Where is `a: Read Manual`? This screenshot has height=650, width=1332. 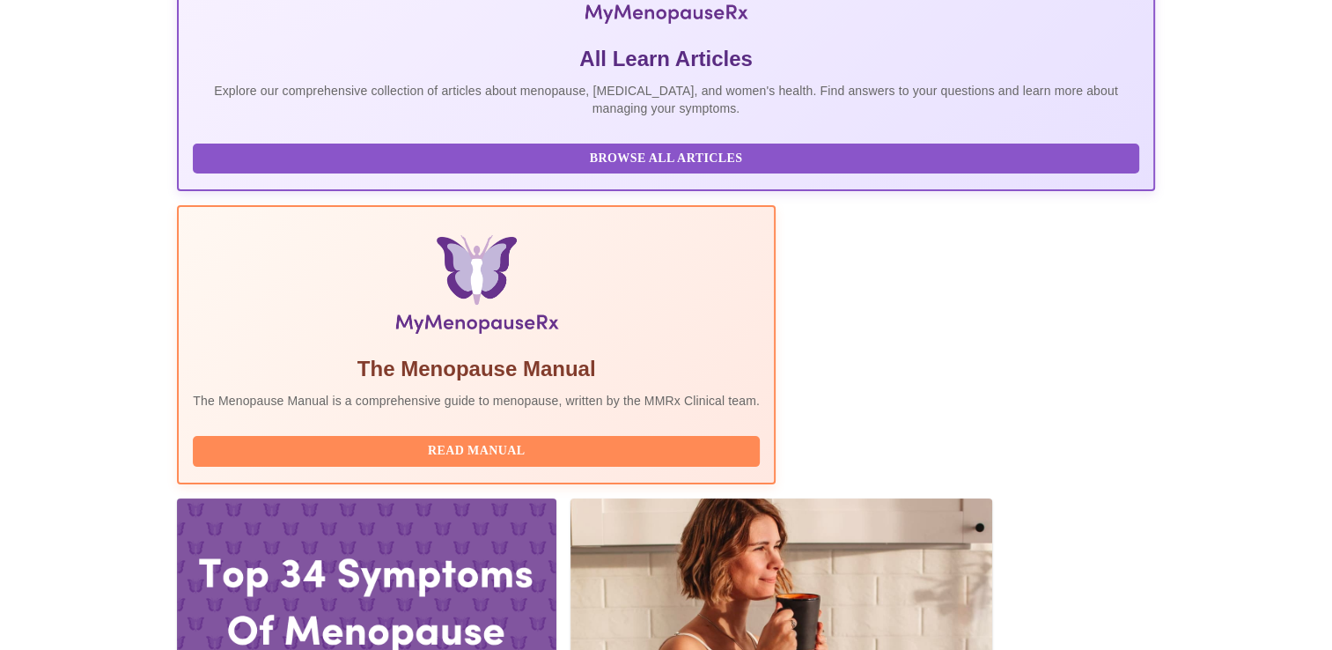 a: Read Manual is located at coordinates (478, 449).